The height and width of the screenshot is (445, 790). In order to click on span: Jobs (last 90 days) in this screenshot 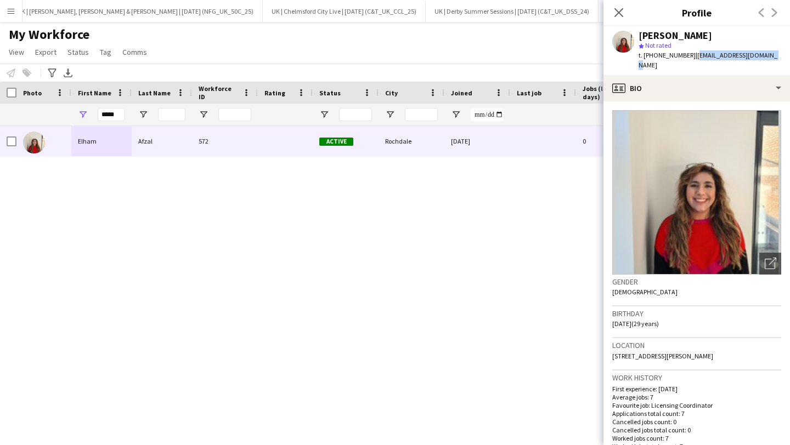, I will do `click(605, 93)`.